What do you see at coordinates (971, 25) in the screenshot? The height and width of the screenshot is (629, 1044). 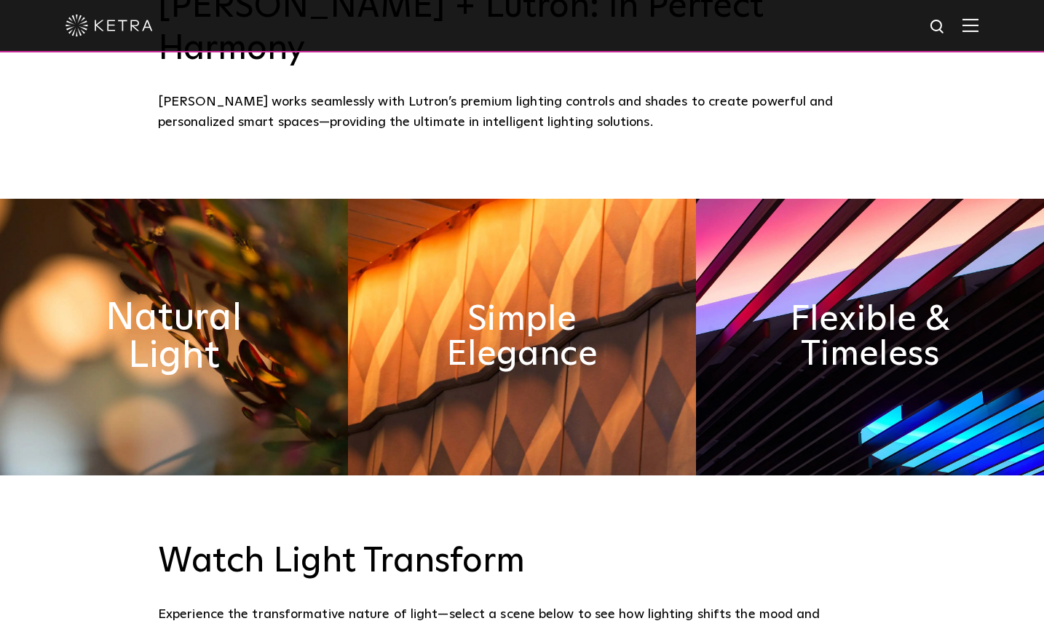 I see `img: Hamburger%20Nav.svg` at bounding box center [971, 25].